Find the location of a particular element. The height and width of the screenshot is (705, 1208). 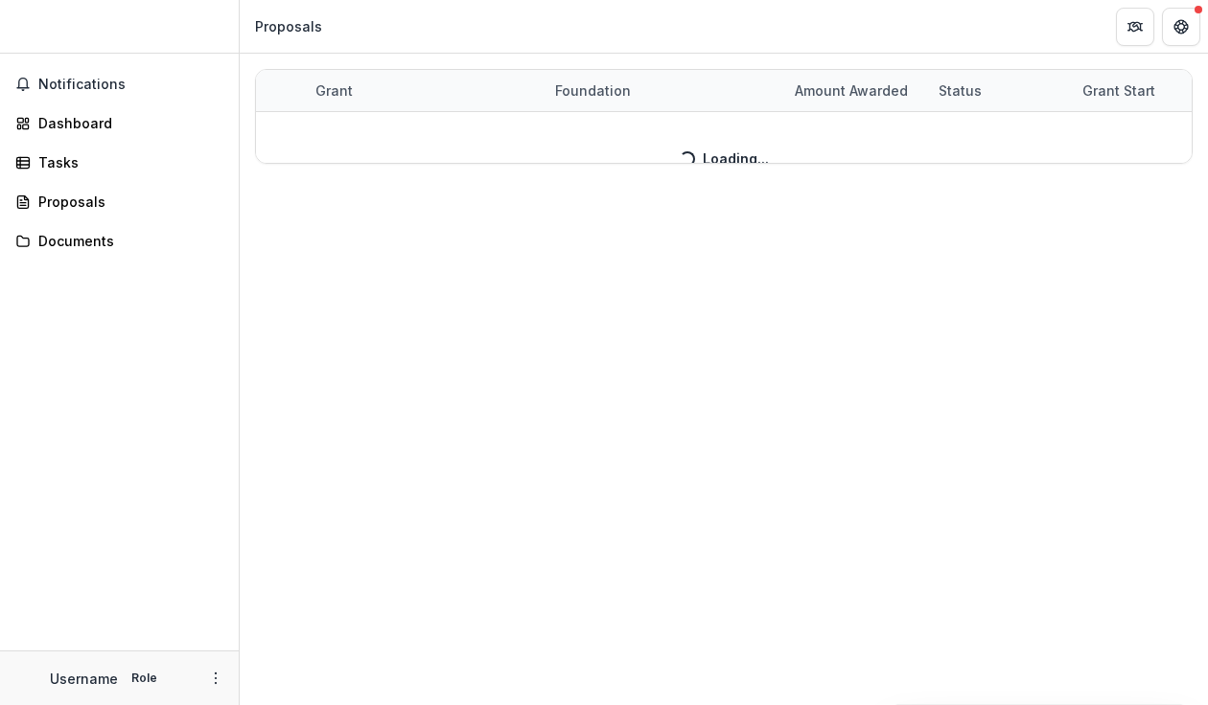

p: Username is located at coordinates (83, 679).